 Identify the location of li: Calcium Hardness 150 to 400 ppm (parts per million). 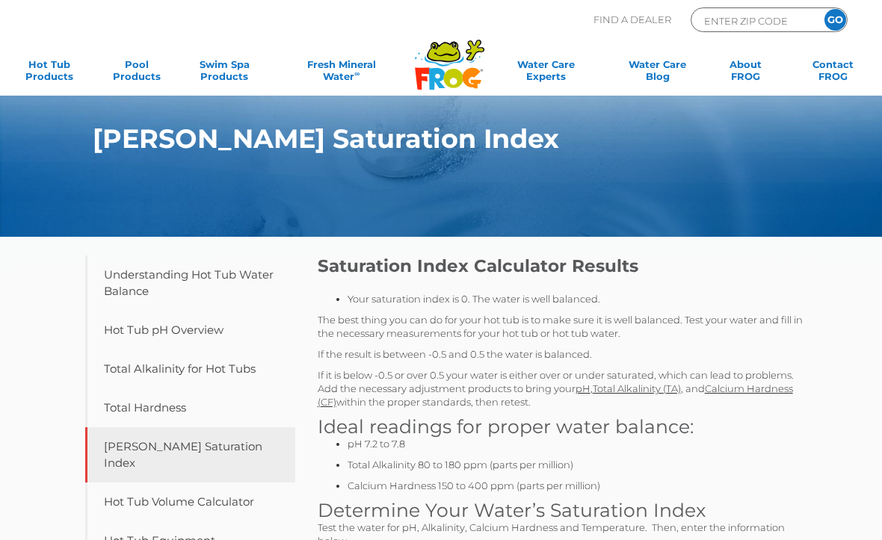
(579, 486).